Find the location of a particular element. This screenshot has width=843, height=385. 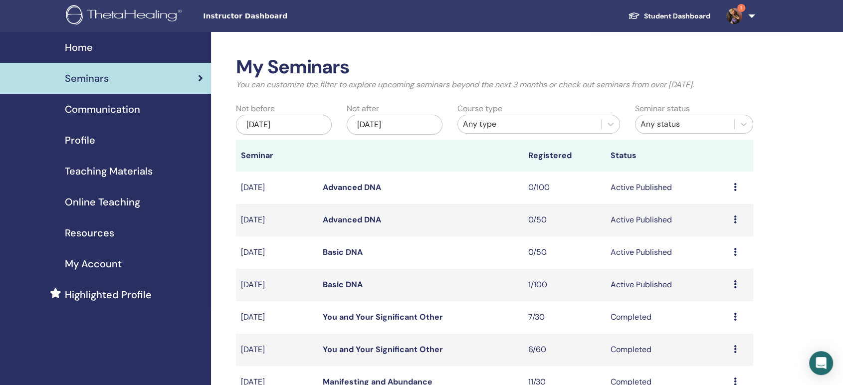

img: graduation-cap-white.svg is located at coordinates (634, 15).